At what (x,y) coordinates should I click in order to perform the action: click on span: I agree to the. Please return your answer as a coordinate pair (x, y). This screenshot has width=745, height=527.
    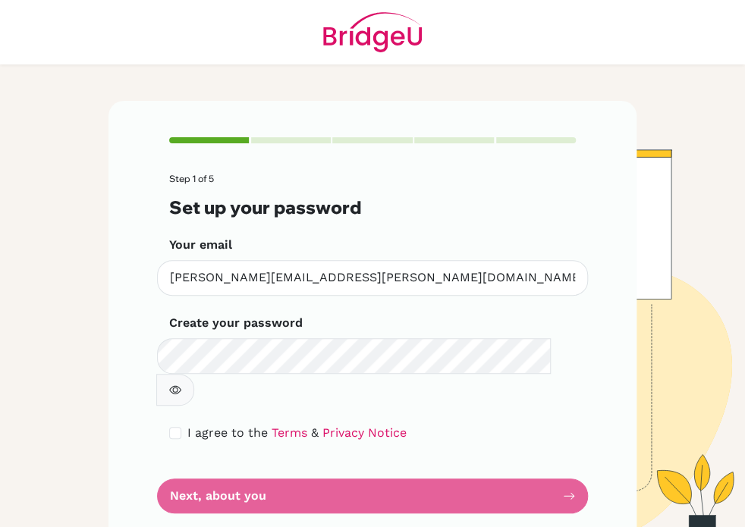
    Looking at the image, I should click on (228, 433).